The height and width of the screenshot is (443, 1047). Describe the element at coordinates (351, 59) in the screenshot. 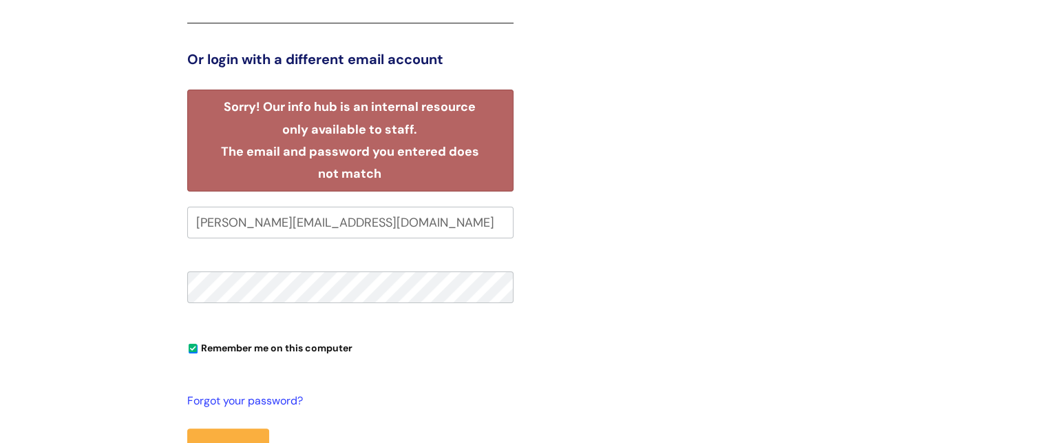

I see `h3: Or login with a different email account` at that location.